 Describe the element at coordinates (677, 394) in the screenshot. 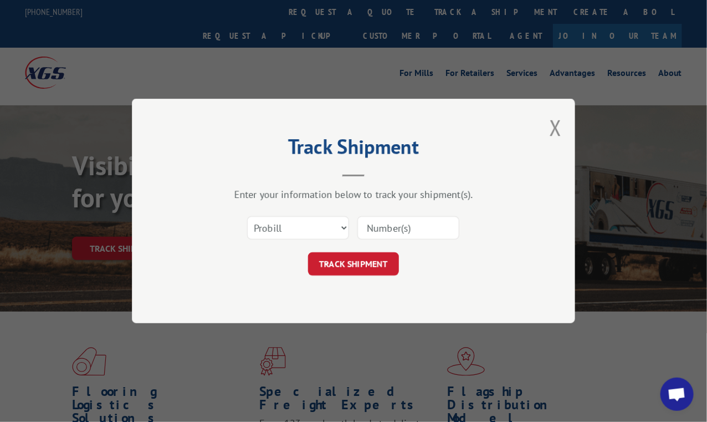

I see `a: Open chat` at that location.